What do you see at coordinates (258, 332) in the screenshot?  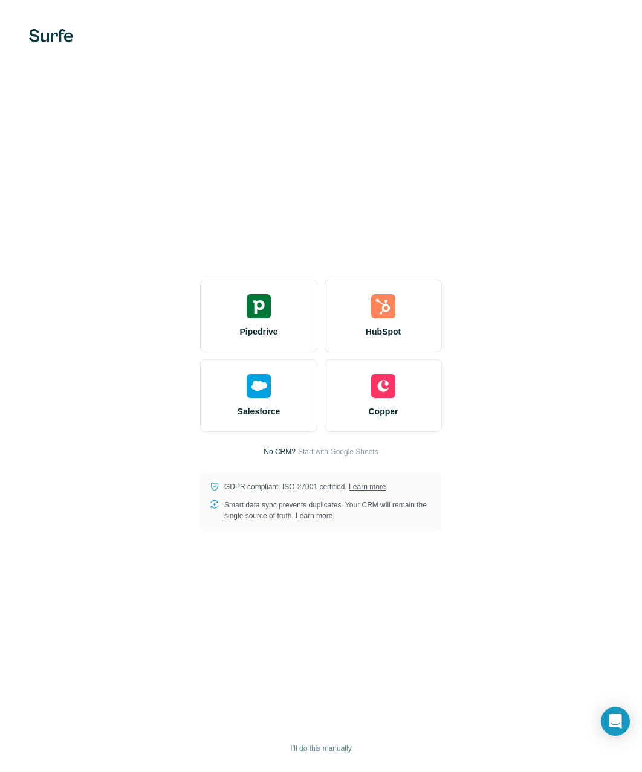 I see `span: Pipedrive` at bounding box center [258, 332].